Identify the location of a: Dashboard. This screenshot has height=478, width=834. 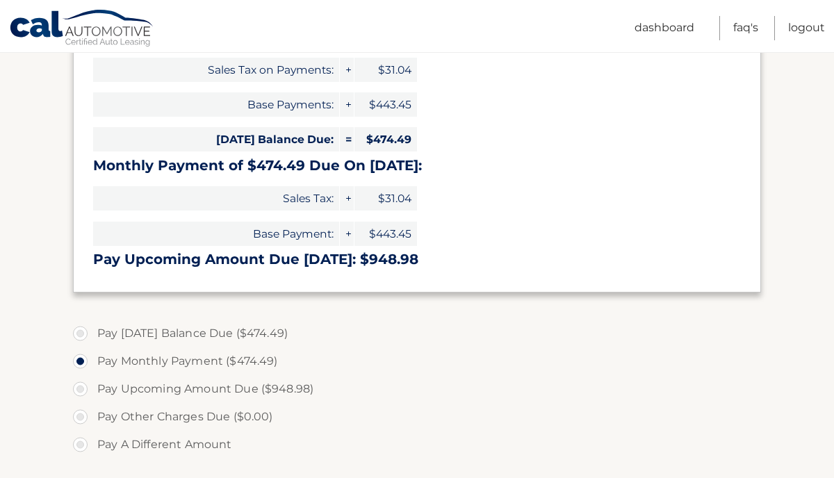
(665, 28).